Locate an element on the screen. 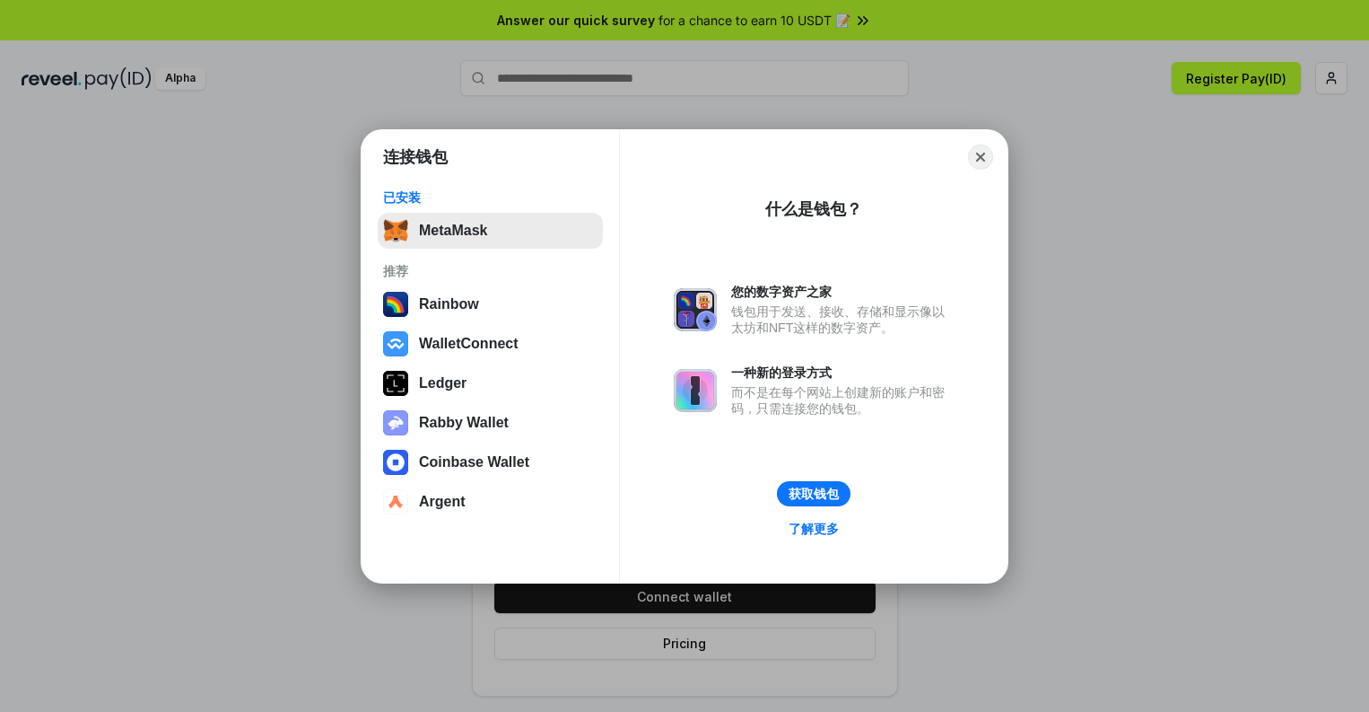  button: Rainbow is located at coordinates (490, 304).